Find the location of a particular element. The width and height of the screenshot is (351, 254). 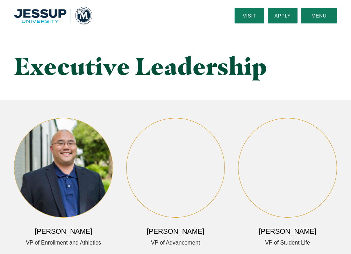

span: VP of Student Life is located at coordinates (288, 243).